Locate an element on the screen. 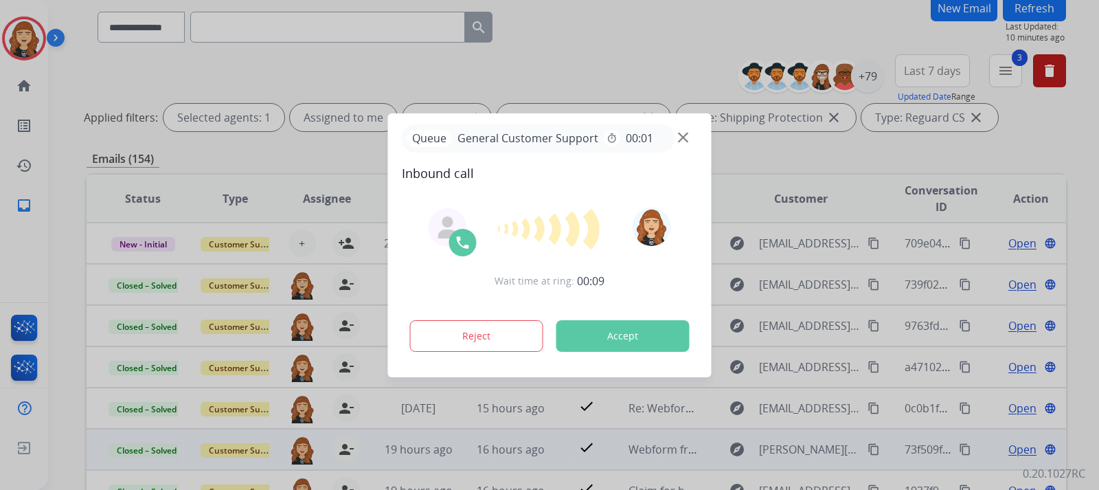 This screenshot has height=490, width=1099. span: 00:01 is located at coordinates (640, 138).